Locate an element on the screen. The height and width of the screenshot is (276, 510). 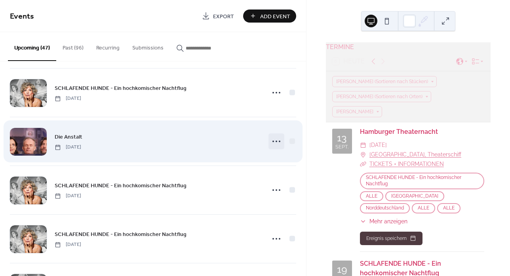
a: Export is located at coordinates (218, 16).